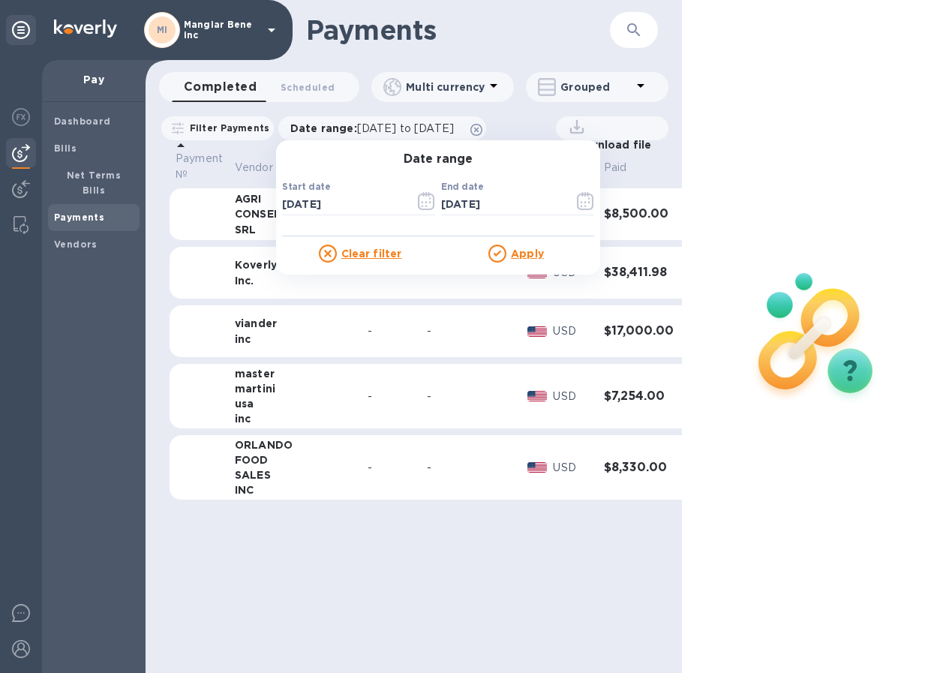  What do you see at coordinates (85, 28) in the screenshot?
I see `img: Logo` at bounding box center [85, 28].